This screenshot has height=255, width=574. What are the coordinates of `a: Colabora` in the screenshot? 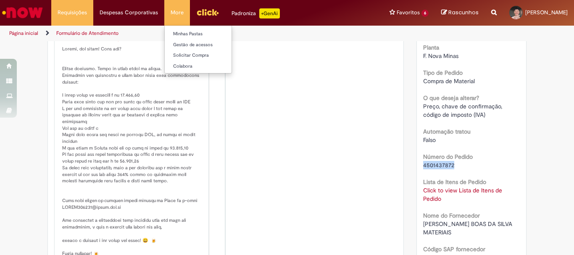 It's located at (211, 66).